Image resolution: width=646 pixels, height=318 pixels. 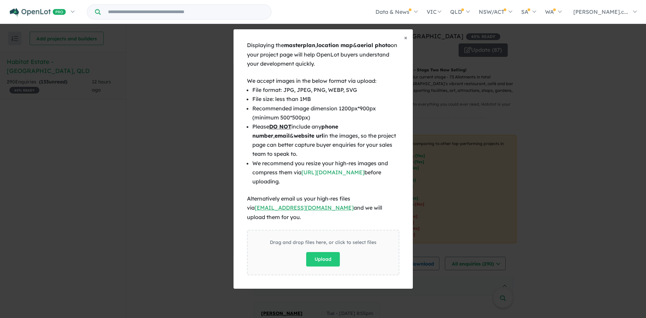 I want to click on u: DO NOT, so click(x=280, y=126).